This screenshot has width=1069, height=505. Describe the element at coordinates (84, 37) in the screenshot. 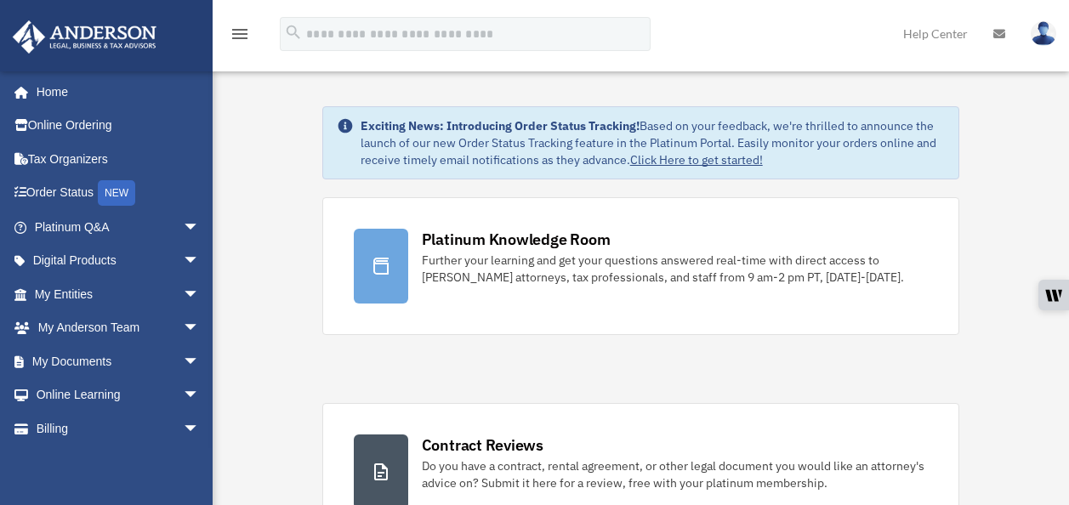

I see `img: Anderson Advisors Platinum Portal` at that location.